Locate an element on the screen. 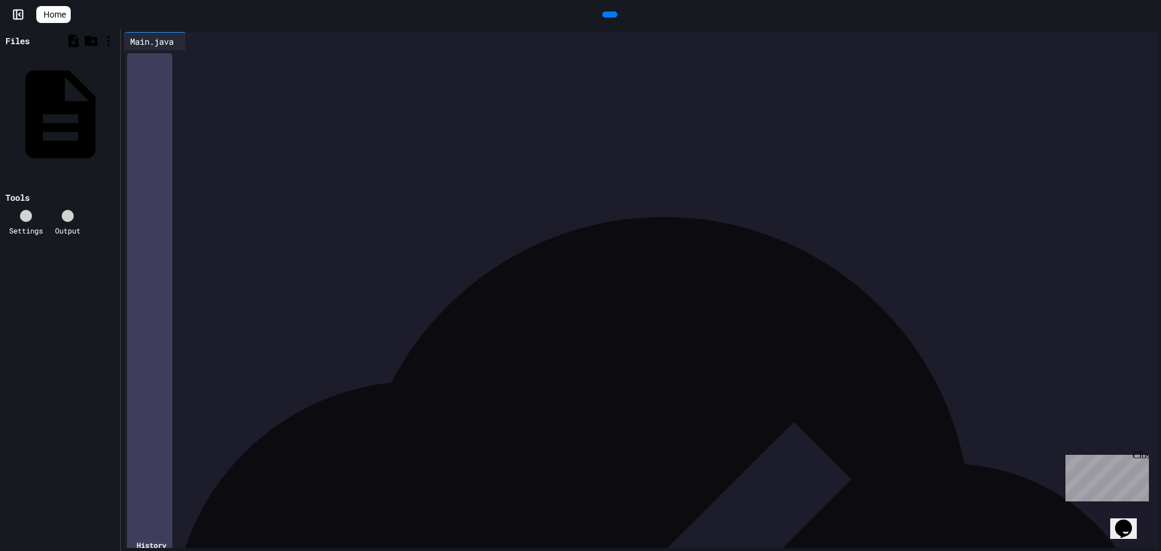 The height and width of the screenshot is (551, 1161). div: Files is located at coordinates (18, 41).